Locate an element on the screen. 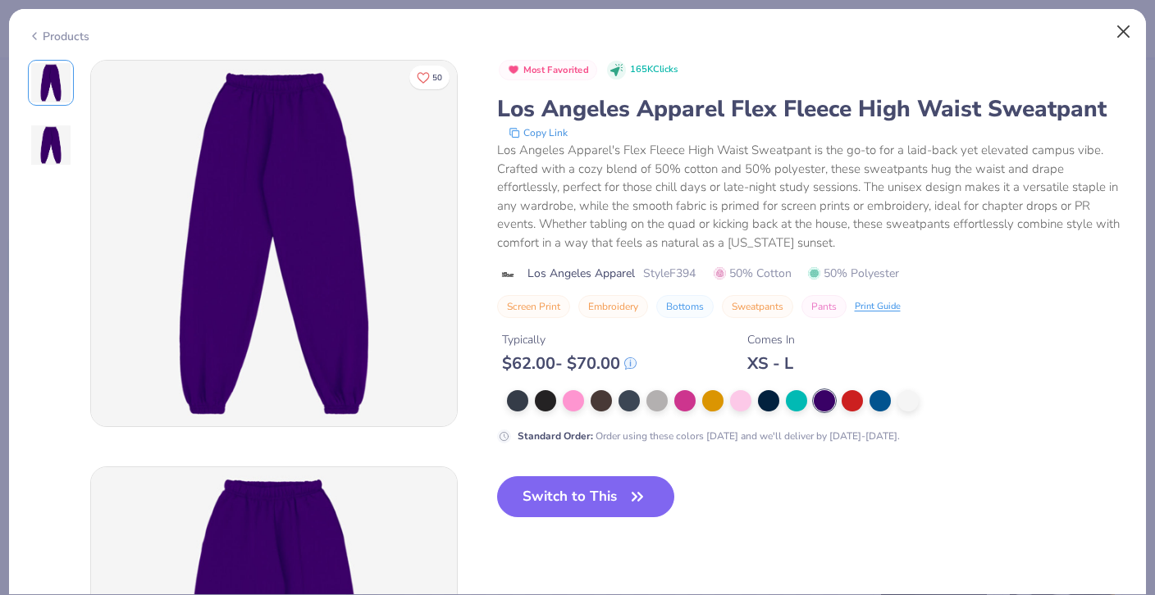 This screenshot has height=595, width=1155. button: Close is located at coordinates (1123, 32).